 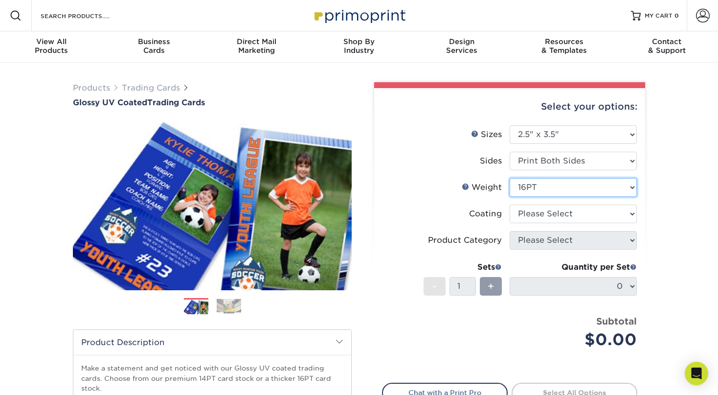 I want to click on span: Business, so click(x=154, y=42).